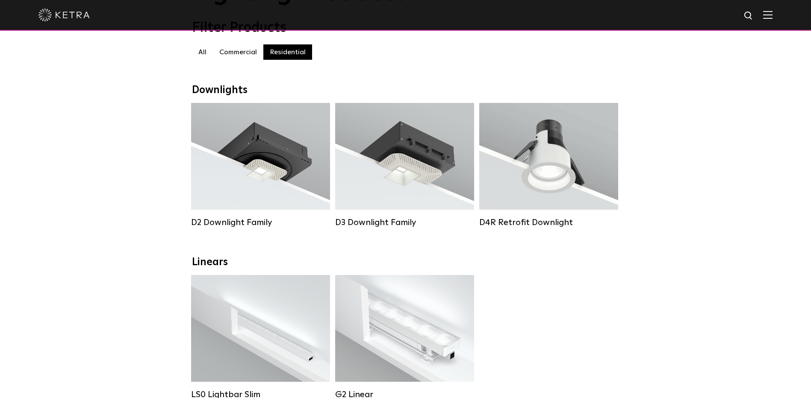 The image size is (811, 398). What do you see at coordinates (64, 15) in the screenshot?
I see `img: ketra-logo-2019-white` at bounding box center [64, 15].